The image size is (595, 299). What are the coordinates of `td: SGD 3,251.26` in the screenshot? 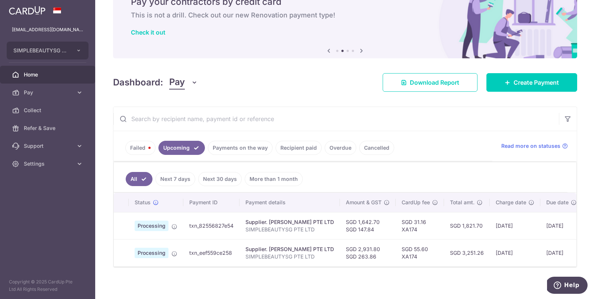 It's located at (467, 253).